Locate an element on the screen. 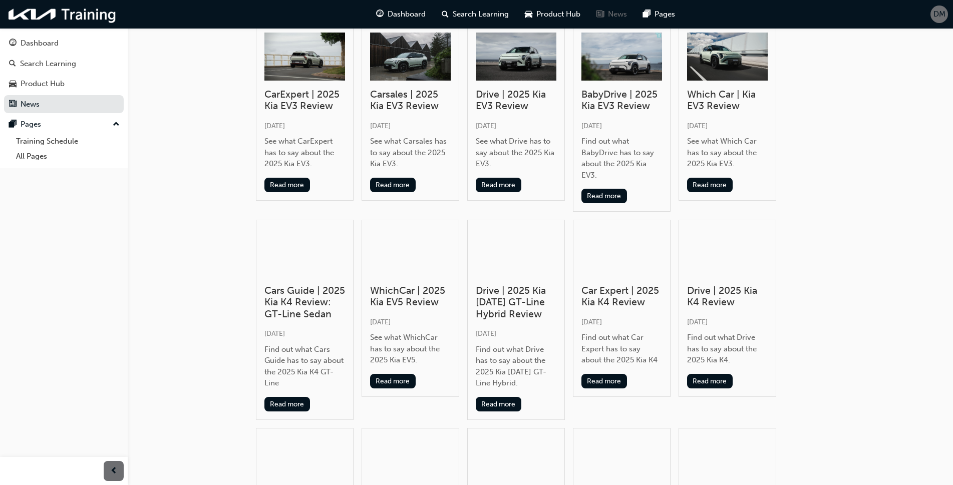 Image resolution: width=953 pixels, height=485 pixels. div: Find out what Cars Guide has to say about the 2025 Kia K4 GT-Line is located at coordinates (304, 366).